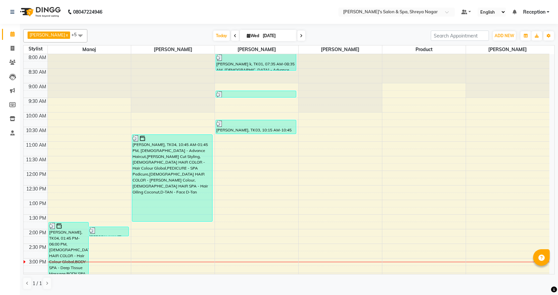  I want to click on span: Product, so click(424, 49).